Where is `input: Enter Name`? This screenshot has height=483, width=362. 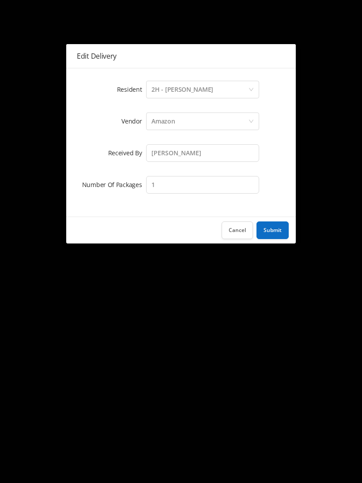
input: Enter Name is located at coordinates (202, 153).